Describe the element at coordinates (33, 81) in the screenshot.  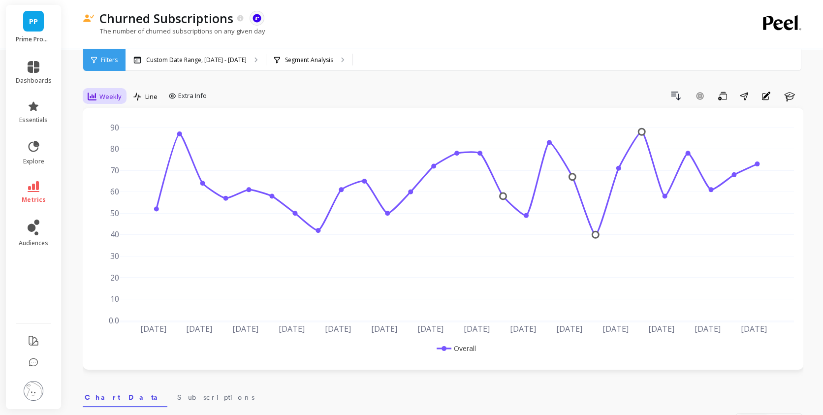
I see `span: dashboards` at that location.